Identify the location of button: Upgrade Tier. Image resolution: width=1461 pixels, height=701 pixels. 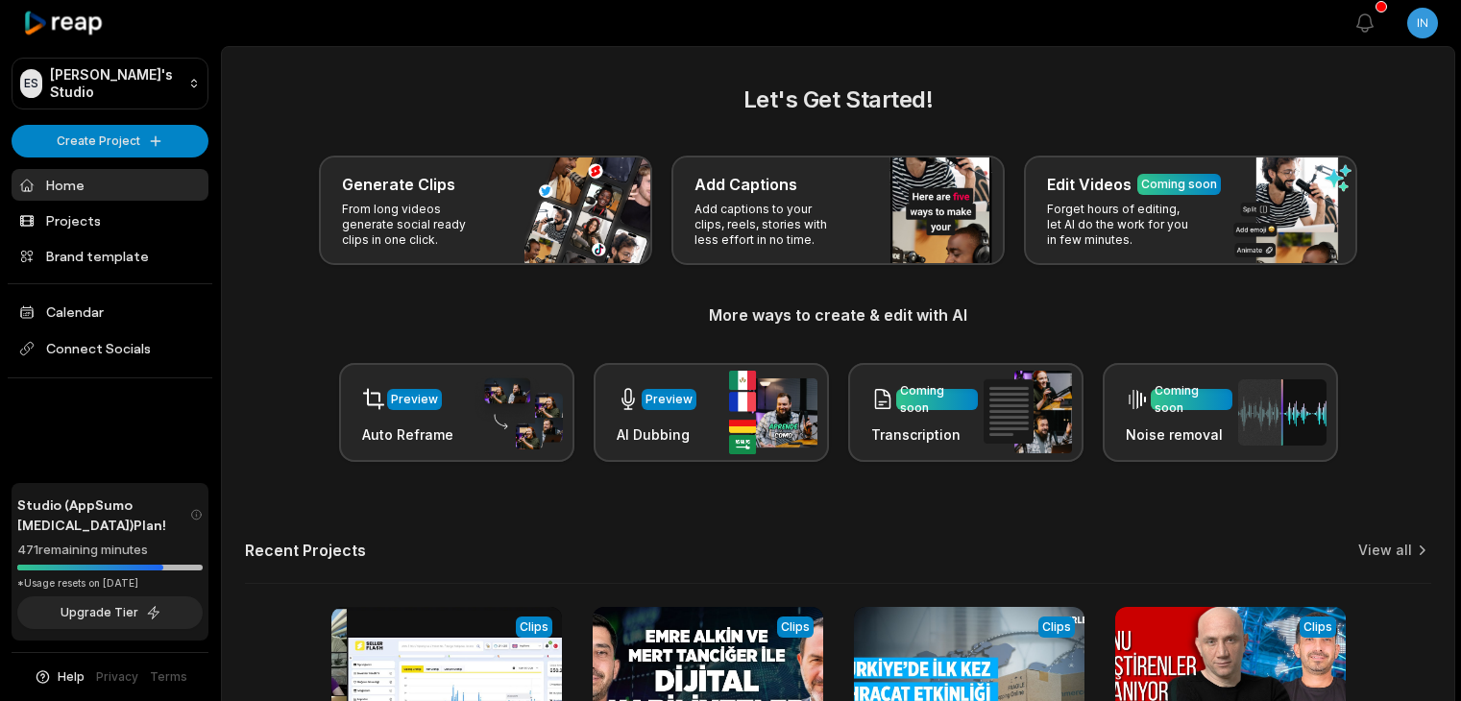
(110, 613).